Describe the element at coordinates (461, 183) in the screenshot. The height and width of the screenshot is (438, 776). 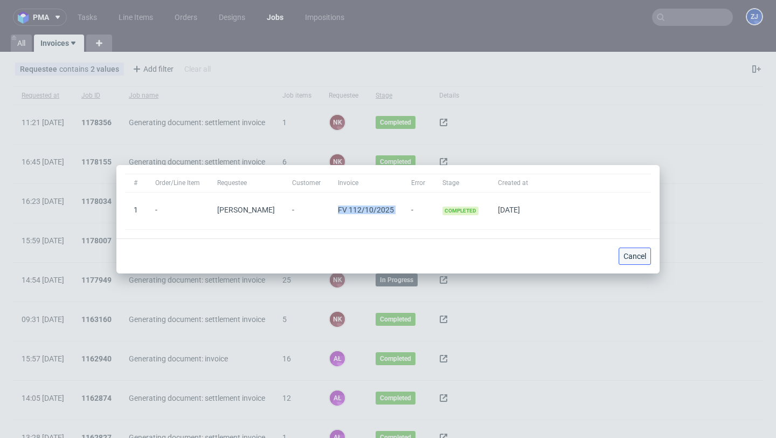
I see `span: Stage` at that location.